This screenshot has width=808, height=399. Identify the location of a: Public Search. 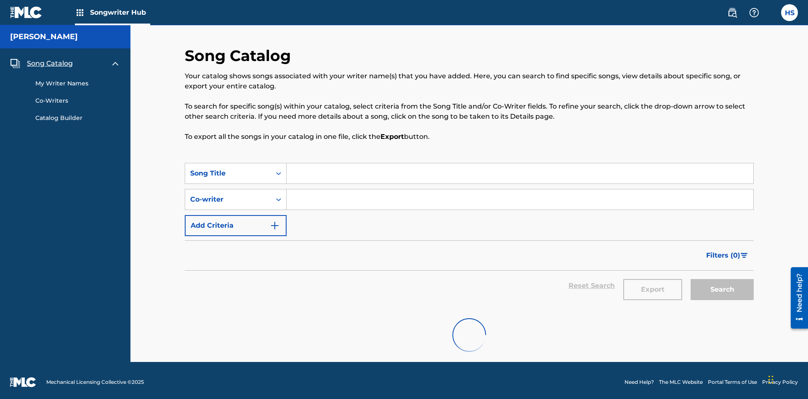
(732, 13).